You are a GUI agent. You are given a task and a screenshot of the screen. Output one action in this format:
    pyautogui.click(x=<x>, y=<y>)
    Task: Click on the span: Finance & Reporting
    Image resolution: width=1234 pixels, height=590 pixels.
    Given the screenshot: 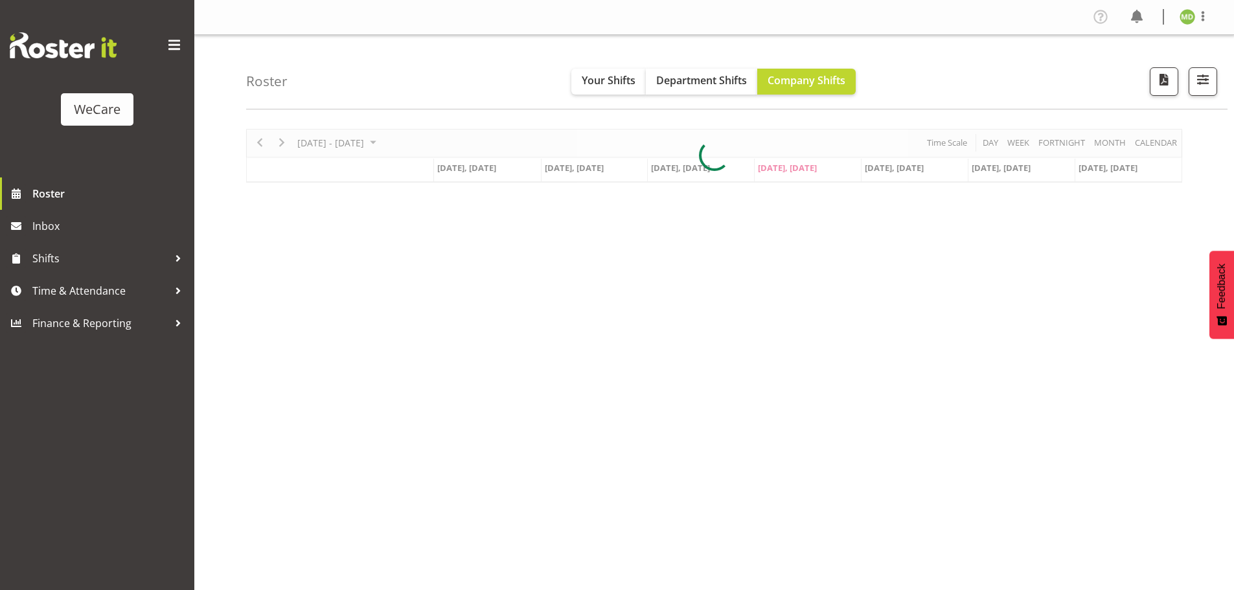 What is the action you would take?
    pyautogui.click(x=100, y=323)
    